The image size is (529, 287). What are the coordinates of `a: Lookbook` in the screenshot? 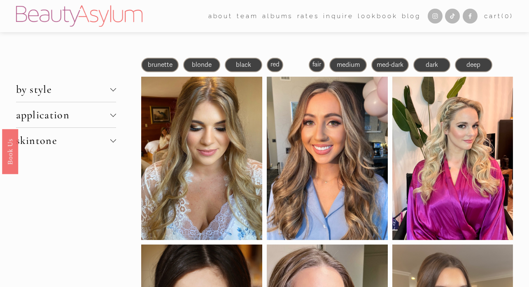 It's located at (378, 16).